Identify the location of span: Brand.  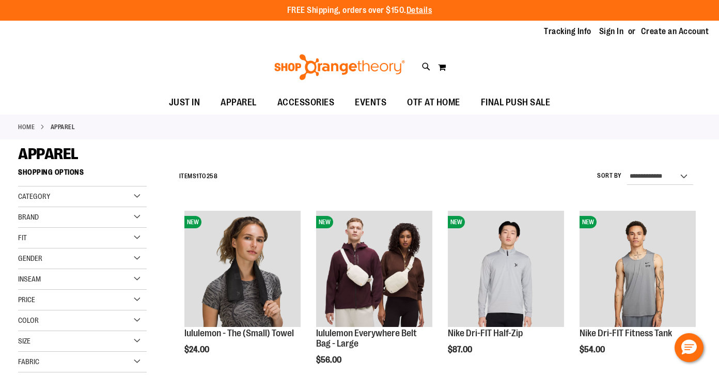
(28, 217).